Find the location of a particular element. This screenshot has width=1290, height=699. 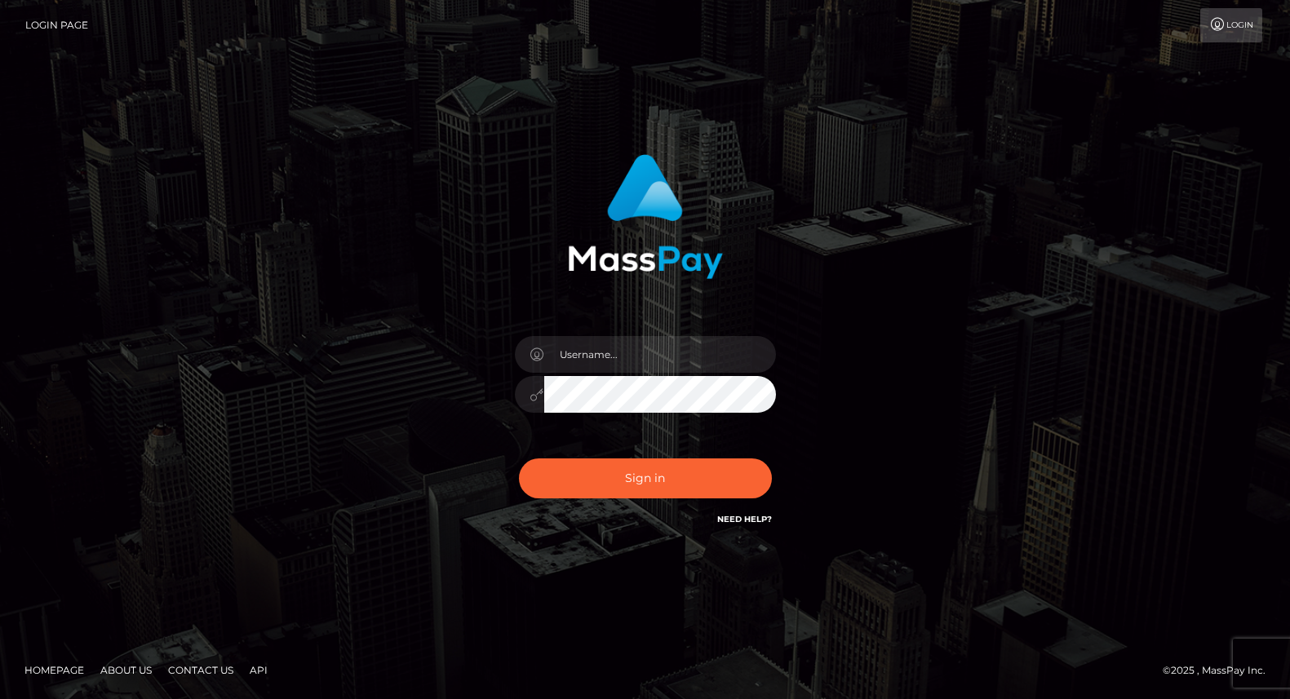

img: MassPay Login is located at coordinates (645, 216).